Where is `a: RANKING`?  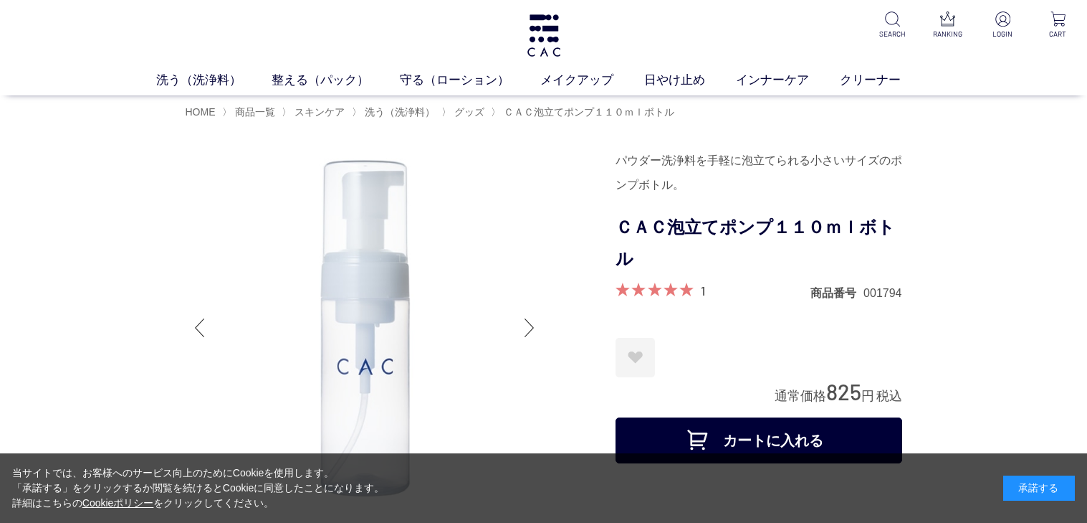 a: RANKING is located at coordinates (948, 25).